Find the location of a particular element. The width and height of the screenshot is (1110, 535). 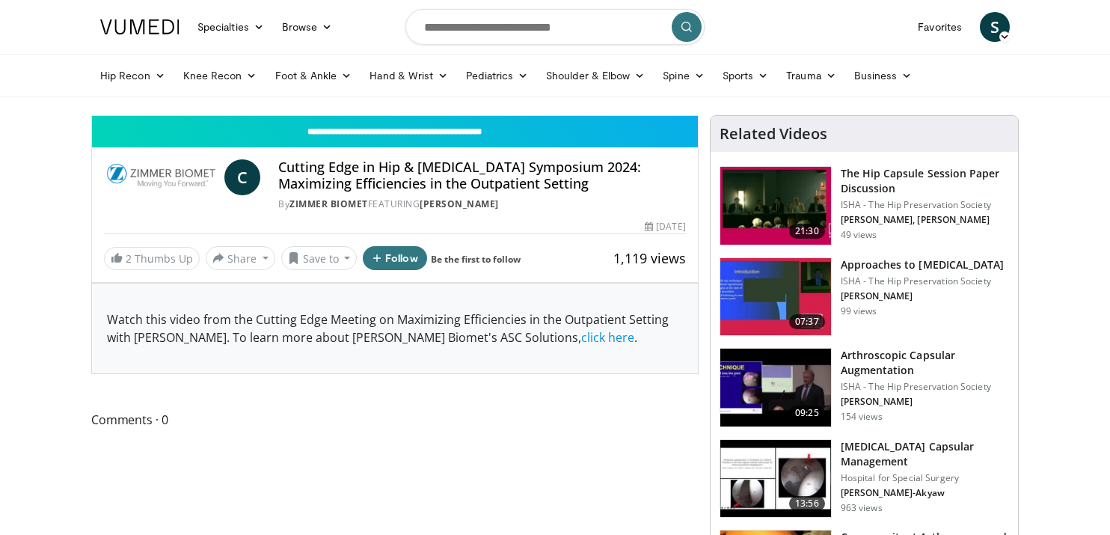

p: 963 views is located at coordinates (862, 508).